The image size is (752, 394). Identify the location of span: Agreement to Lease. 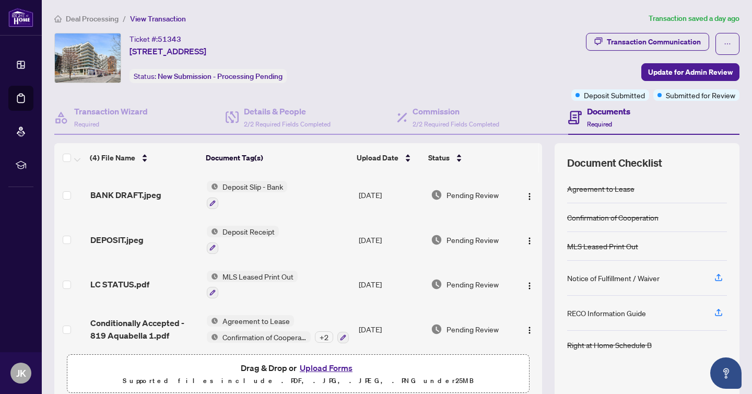
(256, 320).